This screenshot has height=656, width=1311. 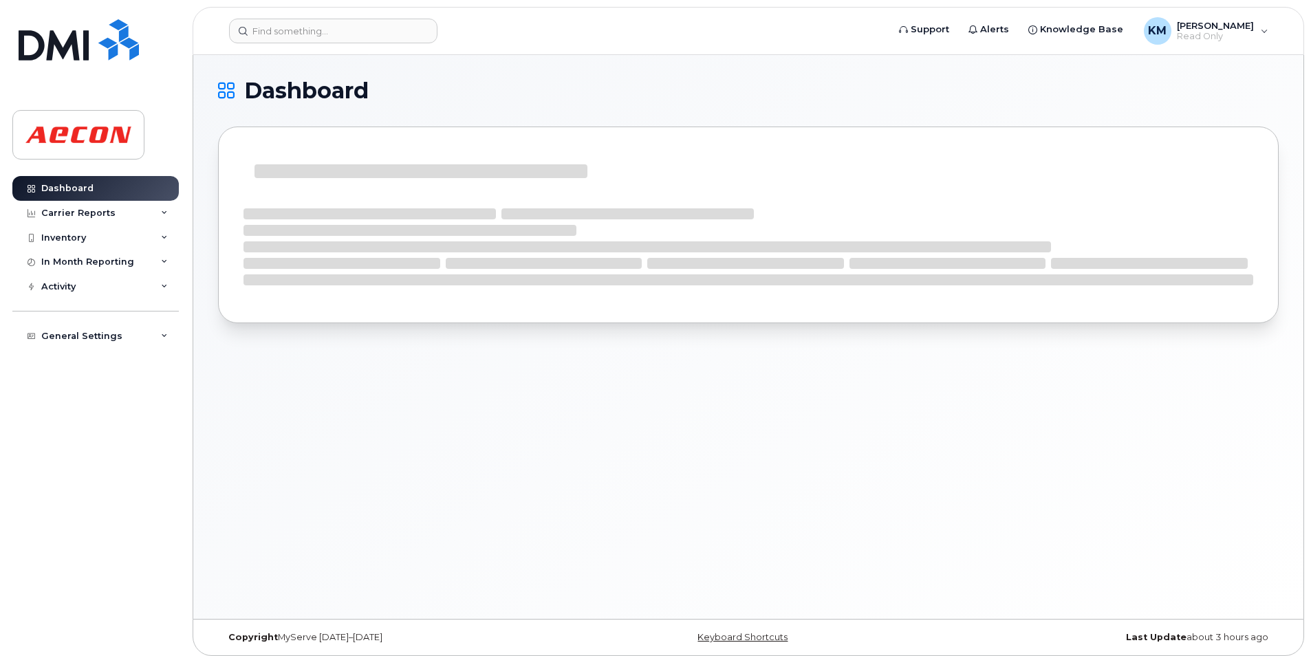 What do you see at coordinates (1102, 638) in the screenshot?
I see `div: about 3 hours ago` at bounding box center [1102, 638].